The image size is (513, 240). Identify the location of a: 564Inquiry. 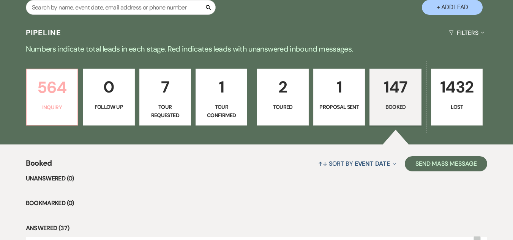
(52, 97).